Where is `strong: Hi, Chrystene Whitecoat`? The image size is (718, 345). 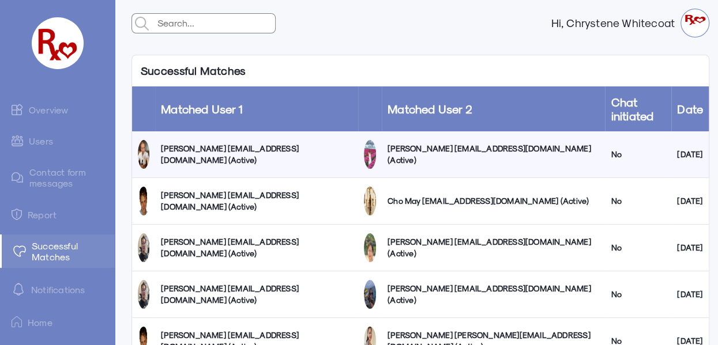 strong: Hi, Chrystene Whitecoat is located at coordinates (615, 23).